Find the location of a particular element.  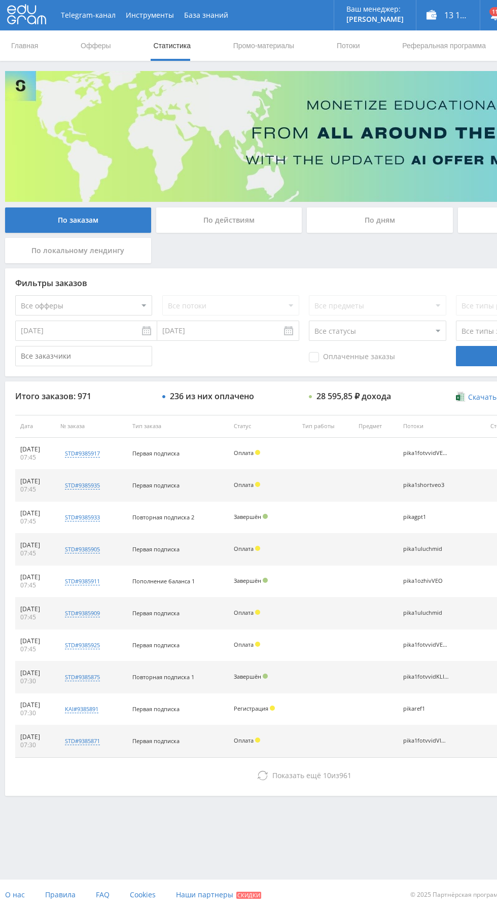

div: std#9385871 is located at coordinates (82, 741).